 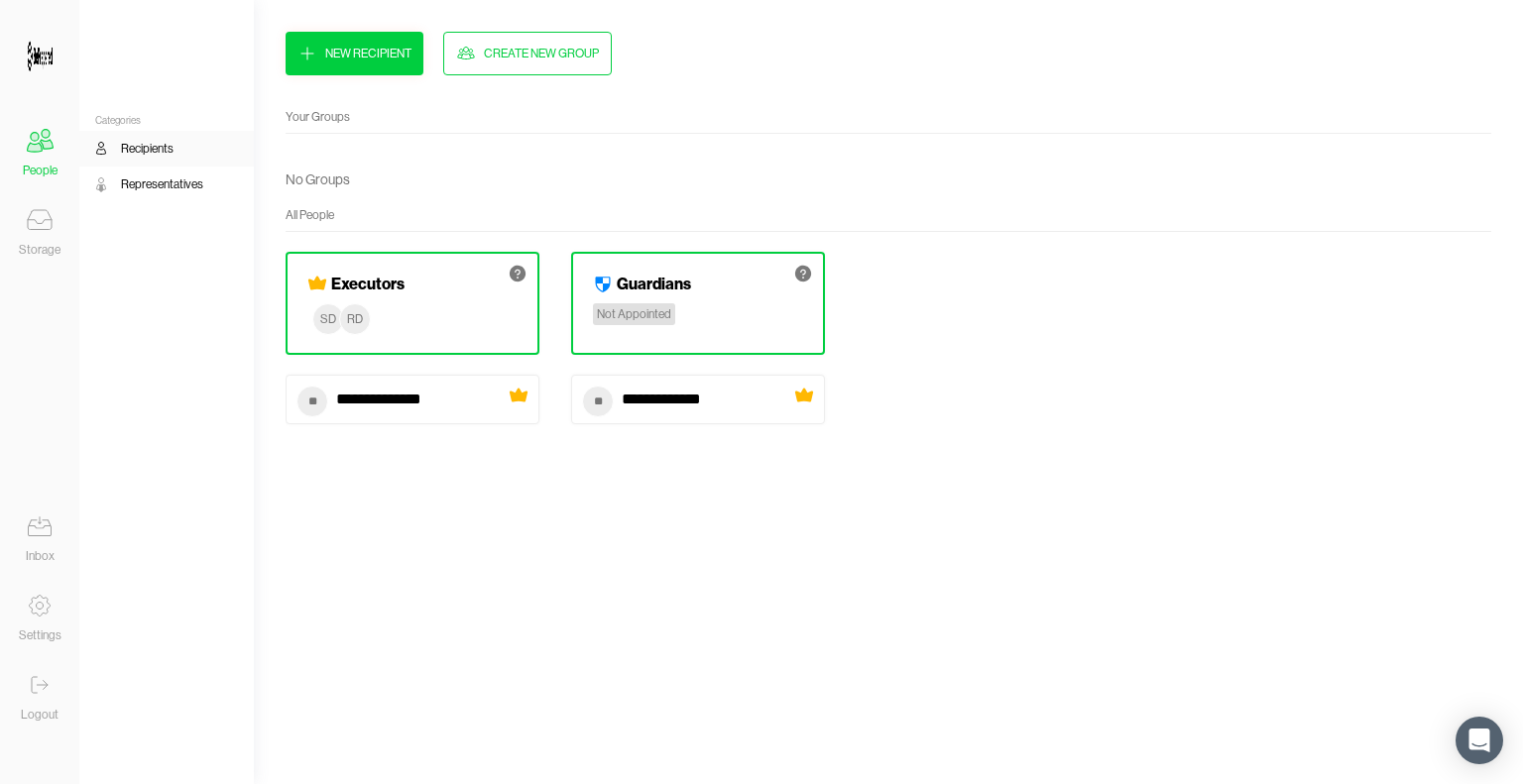 I want to click on div: No Groups, so click(x=317, y=180).